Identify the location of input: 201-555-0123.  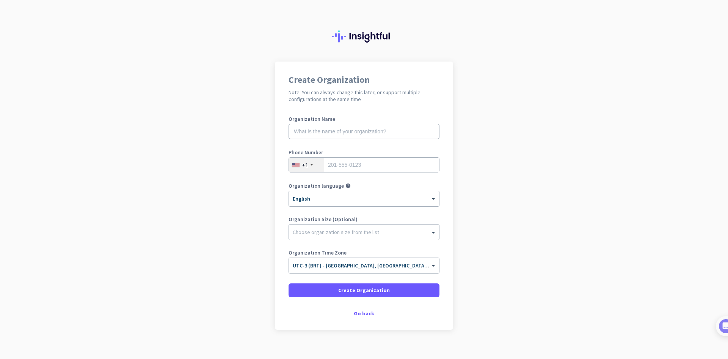
(364, 165).